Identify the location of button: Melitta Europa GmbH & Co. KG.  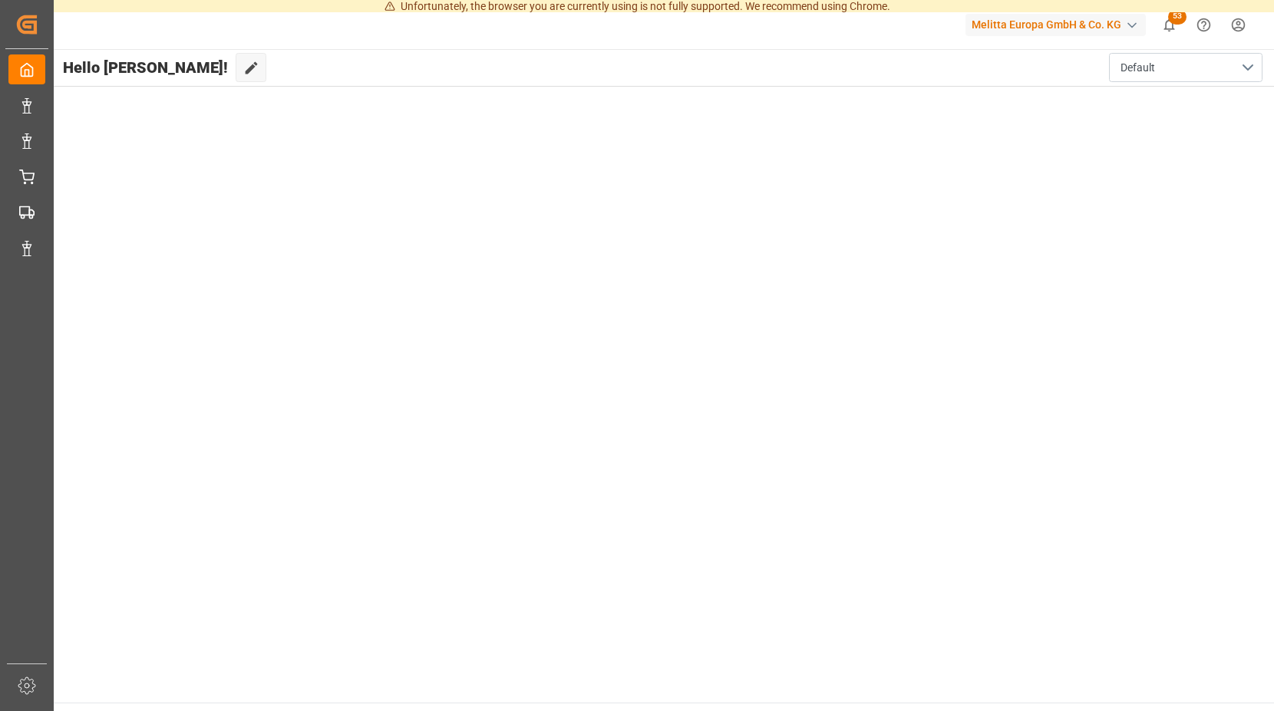
(1058, 25).